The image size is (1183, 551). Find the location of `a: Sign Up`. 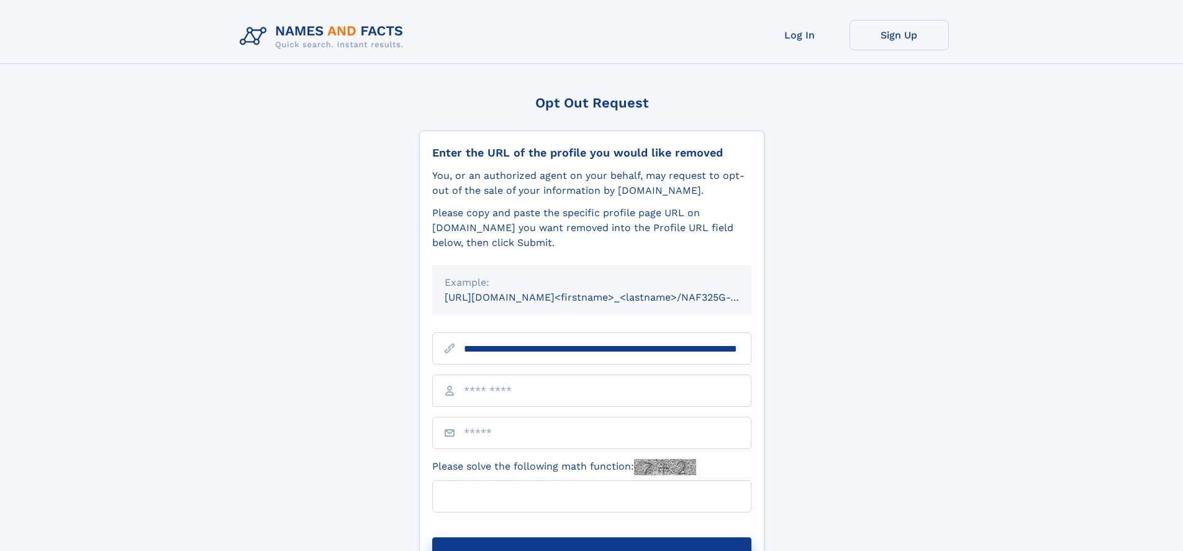

a: Sign Up is located at coordinates (899, 35).